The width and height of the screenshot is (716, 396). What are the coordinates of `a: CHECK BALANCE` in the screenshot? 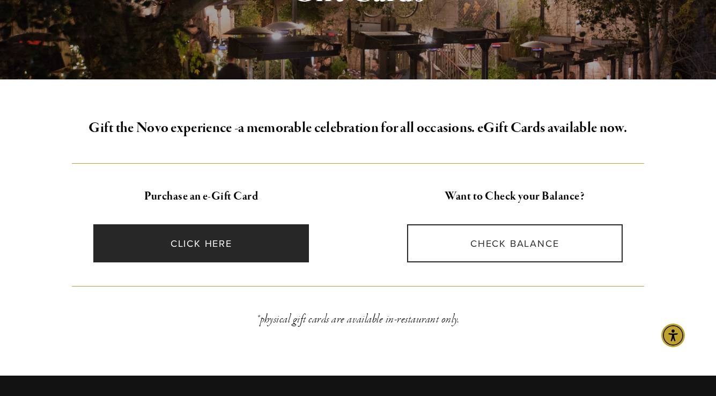 It's located at (515, 243).